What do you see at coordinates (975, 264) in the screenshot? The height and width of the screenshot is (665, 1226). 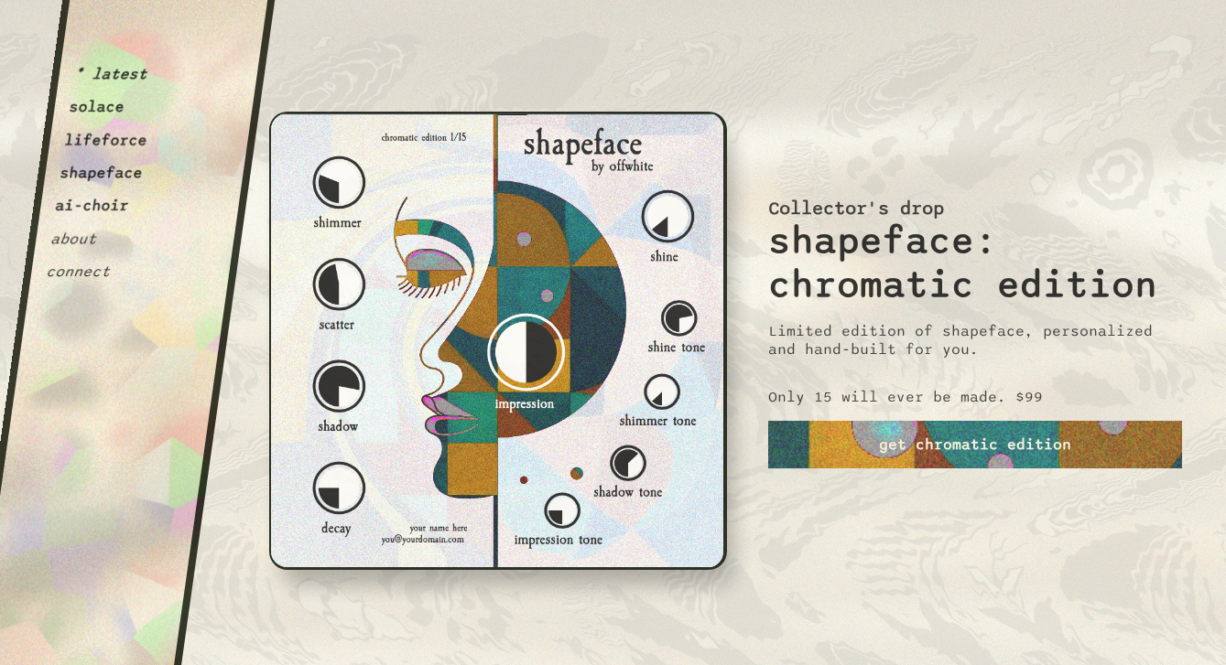 I see `h2: shapeface: chromatic edition` at bounding box center [975, 264].